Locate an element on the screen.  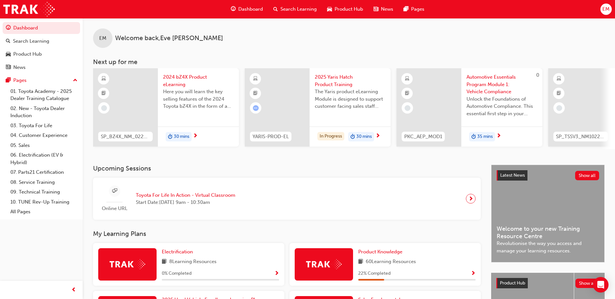
a: News is located at coordinates (41, 67).